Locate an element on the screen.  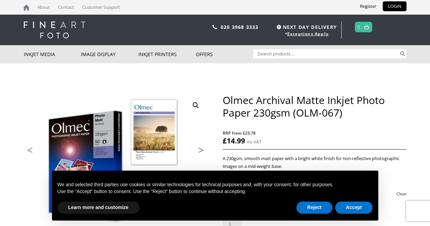
a: Exceptions Apply is located at coordinates (308, 34).